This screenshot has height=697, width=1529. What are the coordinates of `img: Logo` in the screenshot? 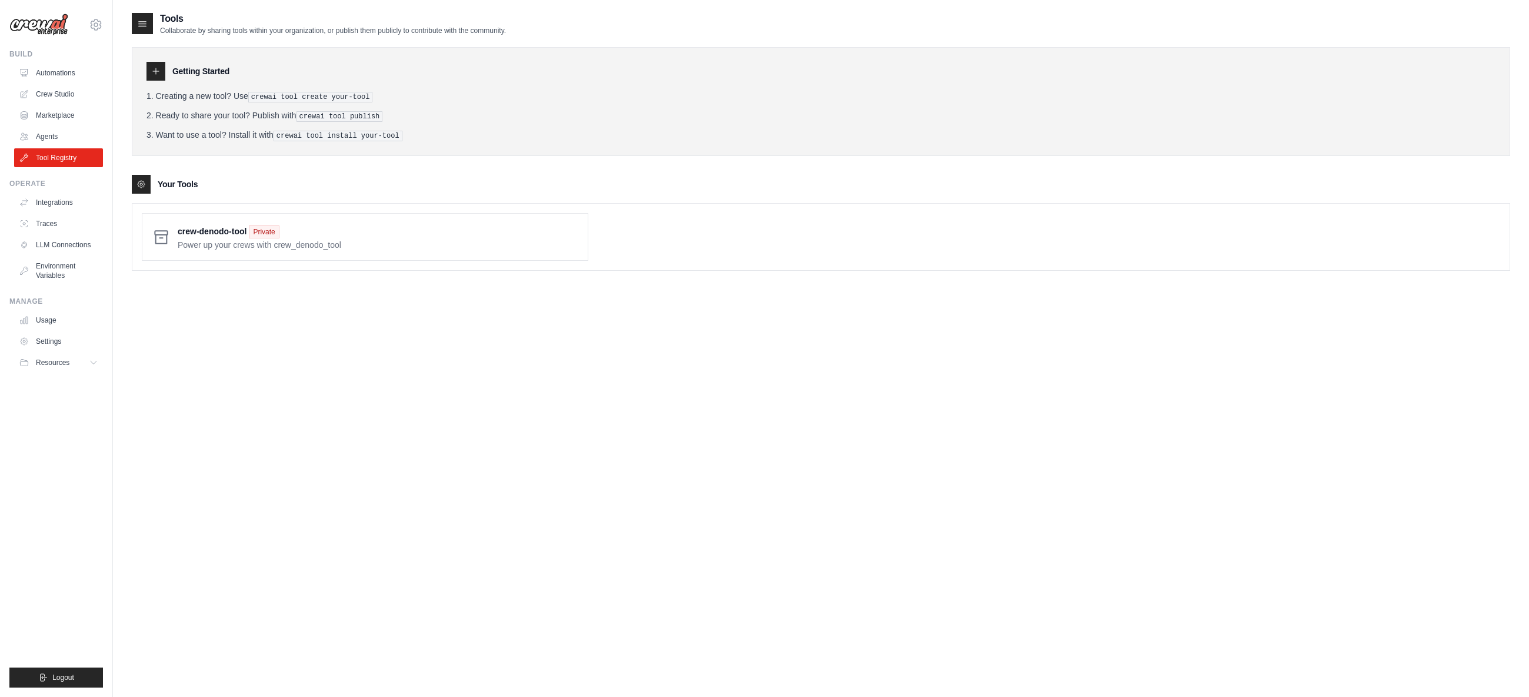 It's located at (39, 25).